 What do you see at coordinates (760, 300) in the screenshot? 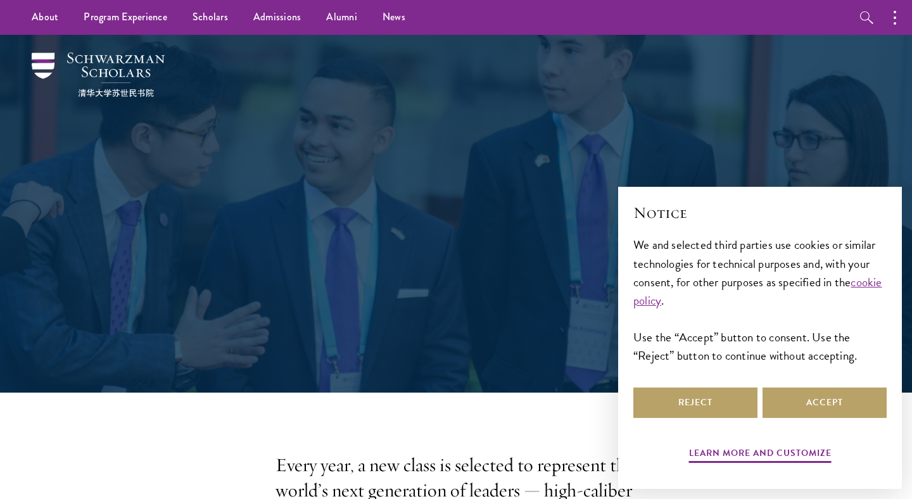
I see `div: We and selected third parties use cookies or similar technologies for technical purposes and, wit...` at bounding box center [760, 300].